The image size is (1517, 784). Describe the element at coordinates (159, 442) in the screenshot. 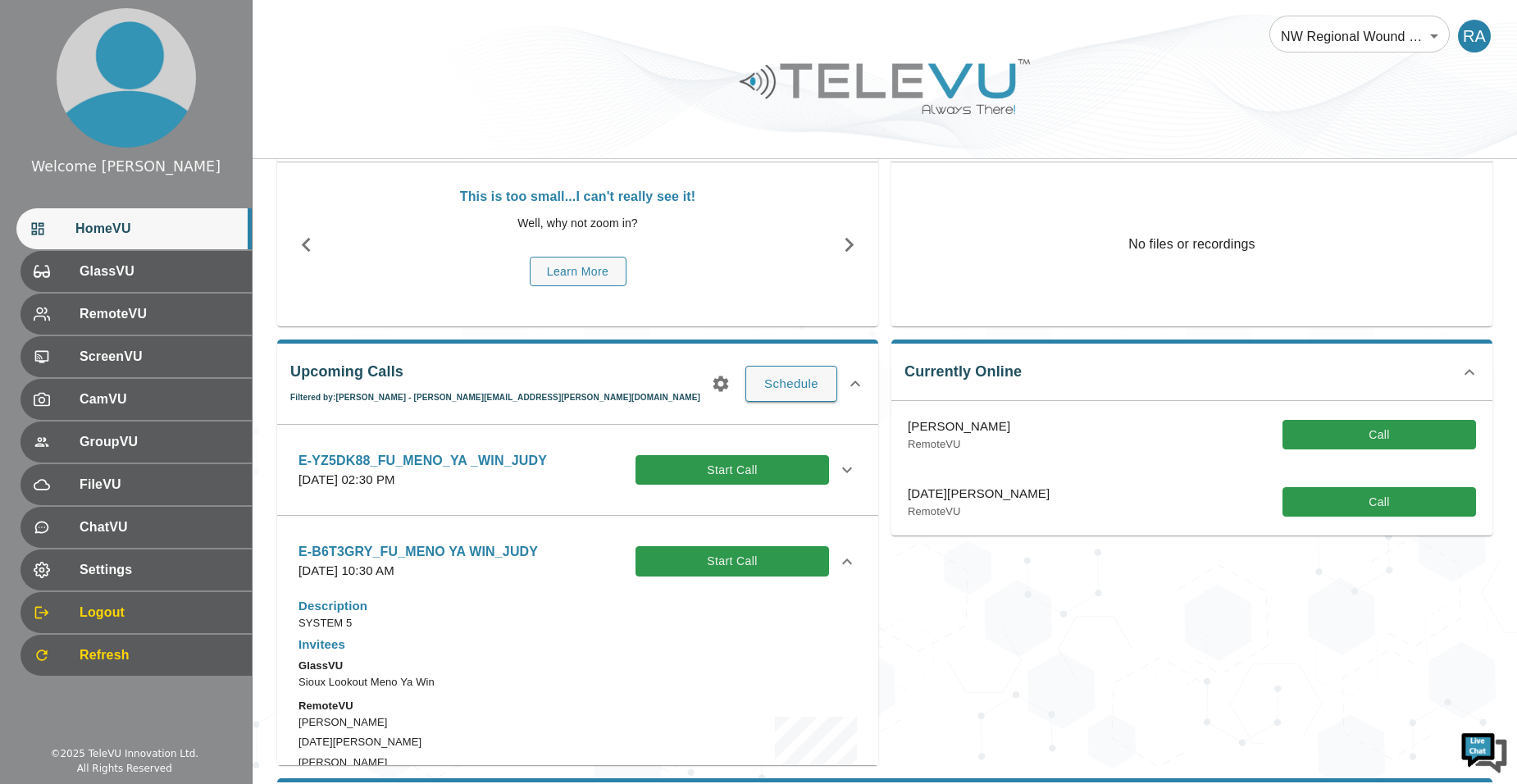

I see `span: GroupVU` at that location.